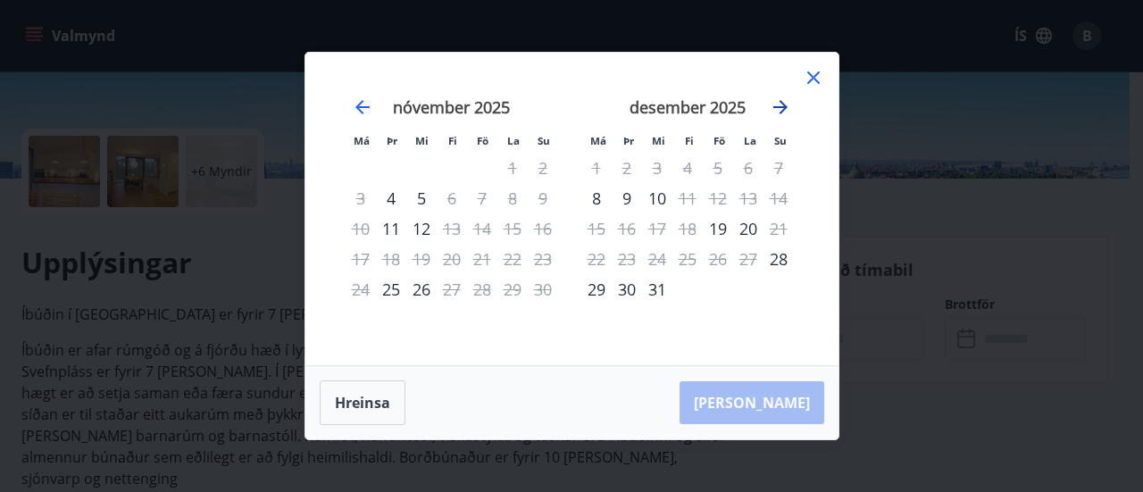  Describe the element at coordinates (452, 229) in the screenshot. I see `td: Not available. fimmtudagur, 13. nóvember 2025` at that location.